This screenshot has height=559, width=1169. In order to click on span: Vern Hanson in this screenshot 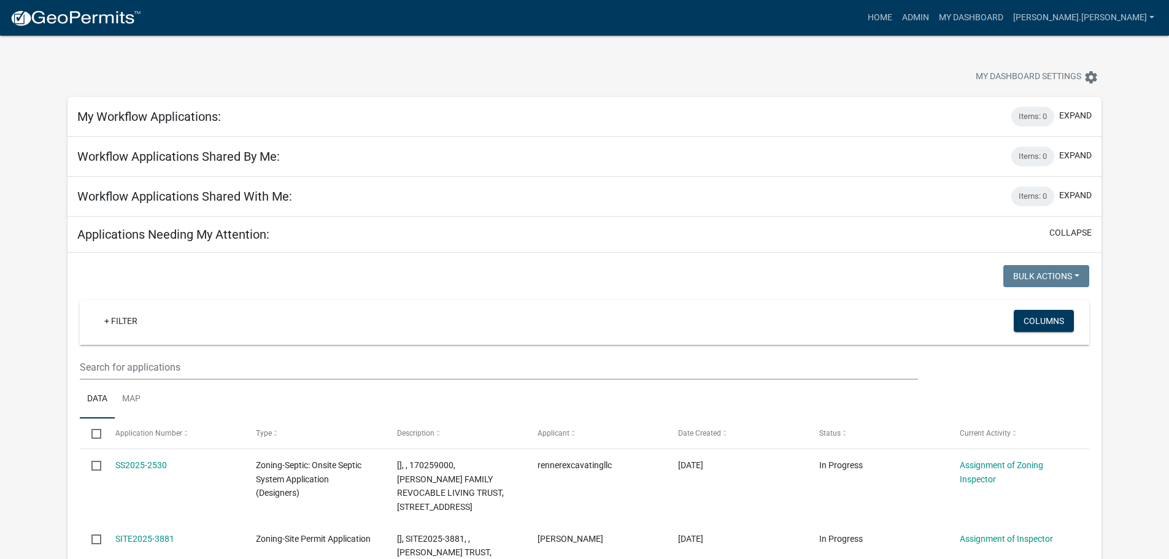, I will do `click(570, 539)`.